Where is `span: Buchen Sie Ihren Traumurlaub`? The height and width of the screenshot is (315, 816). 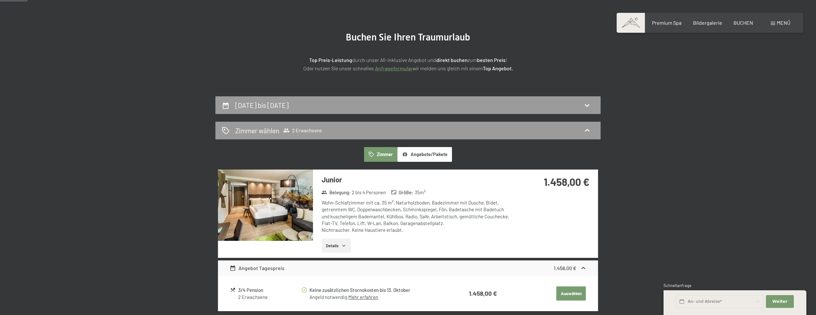
span: Buchen Sie Ihren Traumurlaub is located at coordinates (408, 37).